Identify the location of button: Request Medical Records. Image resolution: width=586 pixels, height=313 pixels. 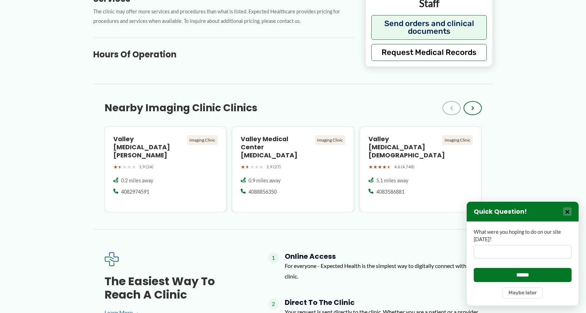
(429, 52).